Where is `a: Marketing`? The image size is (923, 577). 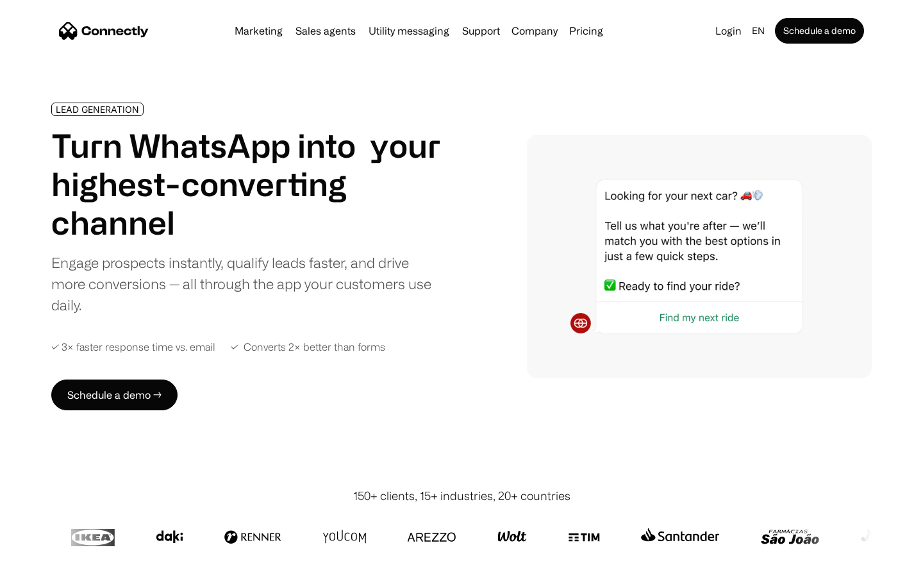
a: Marketing is located at coordinates (258, 31).